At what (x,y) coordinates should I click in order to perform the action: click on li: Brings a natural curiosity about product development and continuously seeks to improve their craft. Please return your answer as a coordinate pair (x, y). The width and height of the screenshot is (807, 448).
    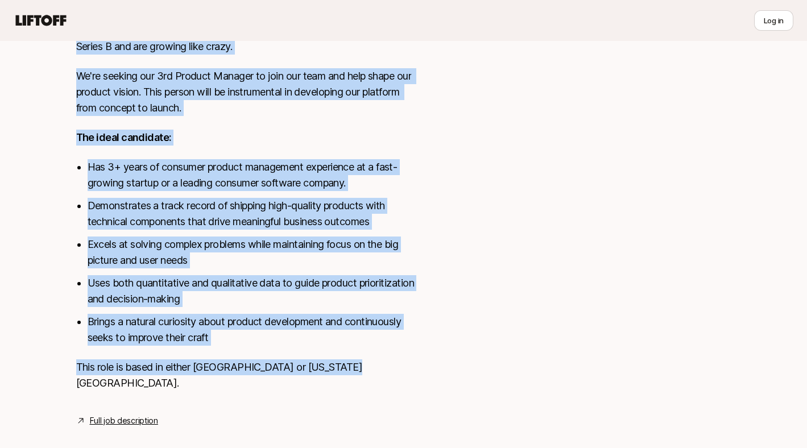
    Looking at the image, I should click on (255, 330).